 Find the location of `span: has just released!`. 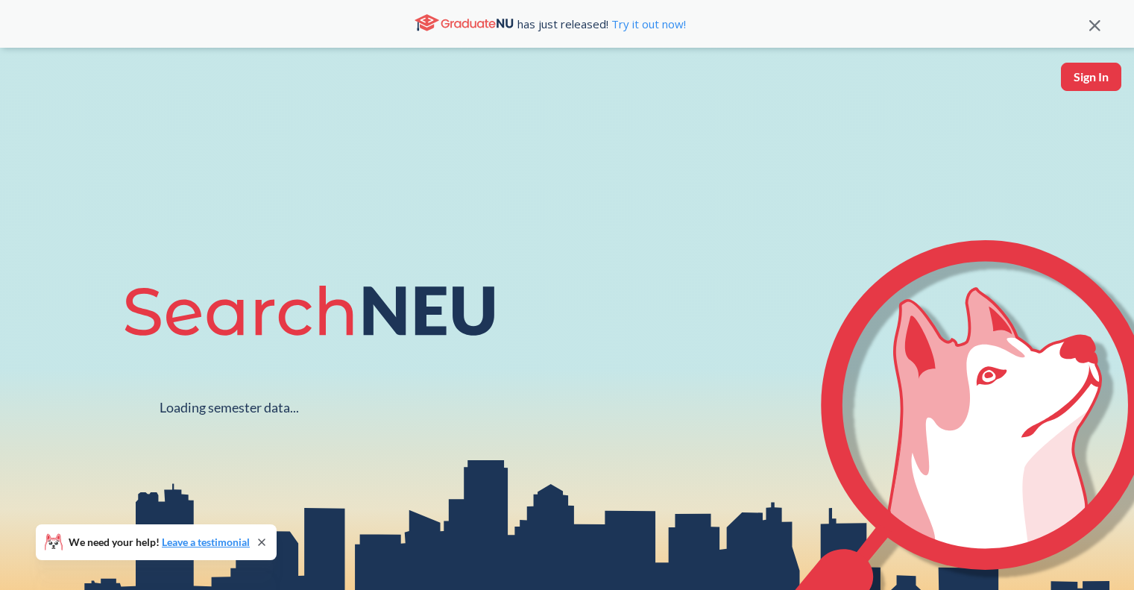

span: has just released! is located at coordinates (602, 24).